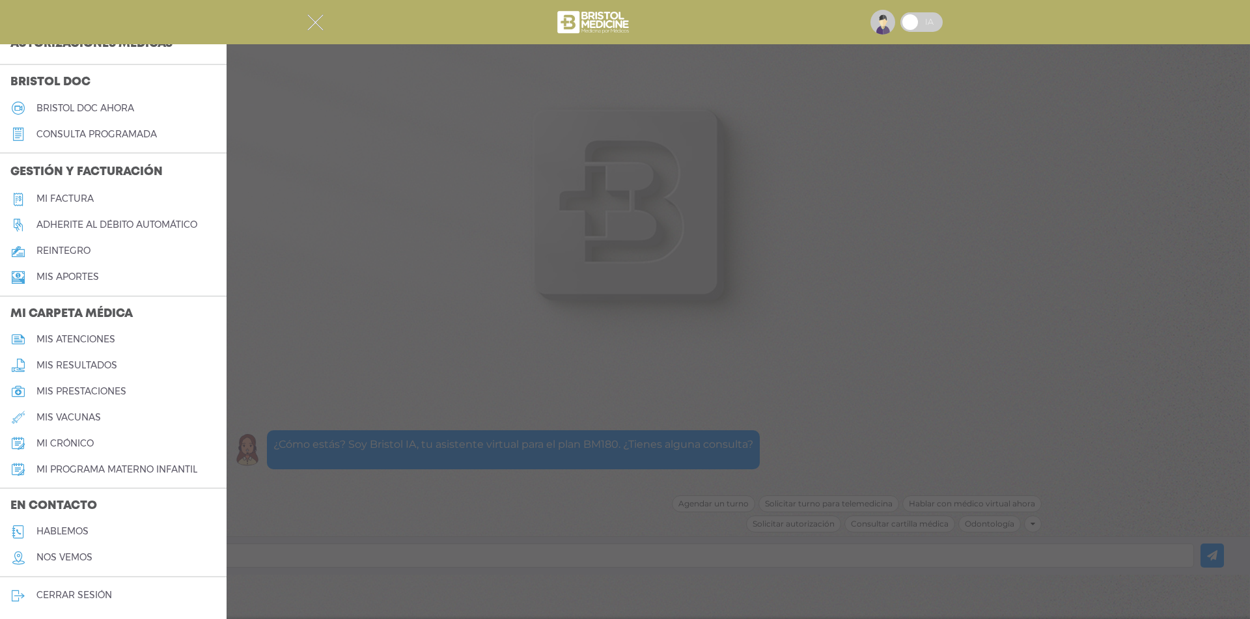 Image resolution: width=1250 pixels, height=619 pixels. Describe the element at coordinates (117, 225) in the screenshot. I see `h5: Adherite al débito automático` at that location.